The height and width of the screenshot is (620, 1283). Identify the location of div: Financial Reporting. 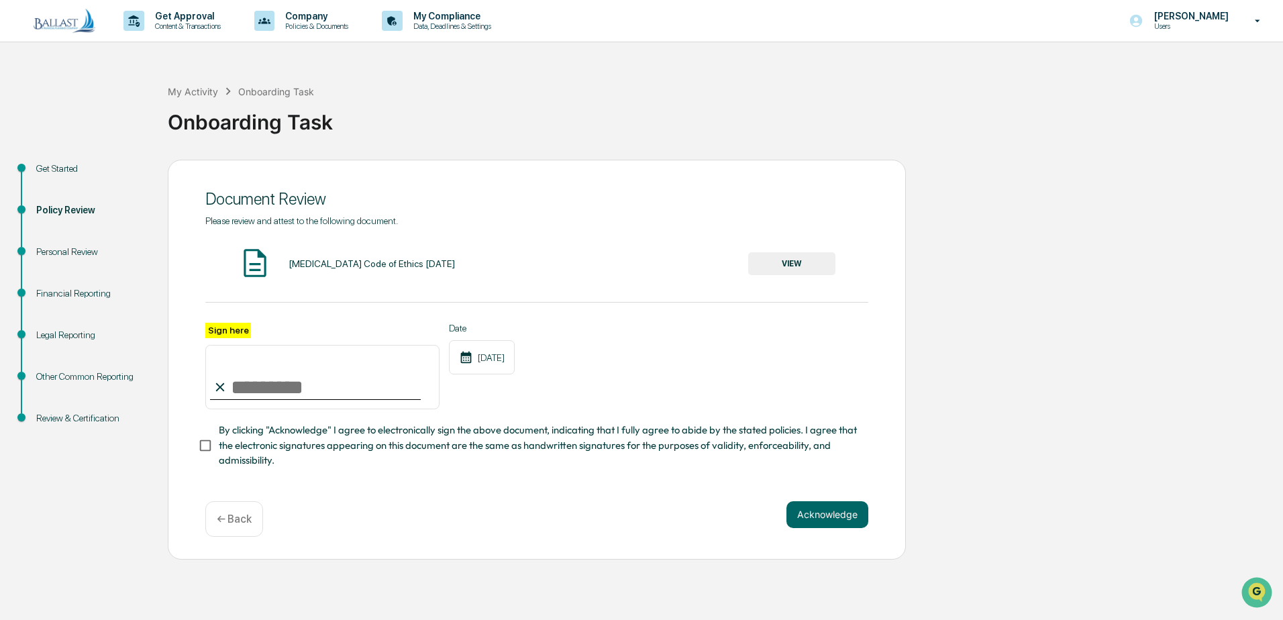
(91, 293).